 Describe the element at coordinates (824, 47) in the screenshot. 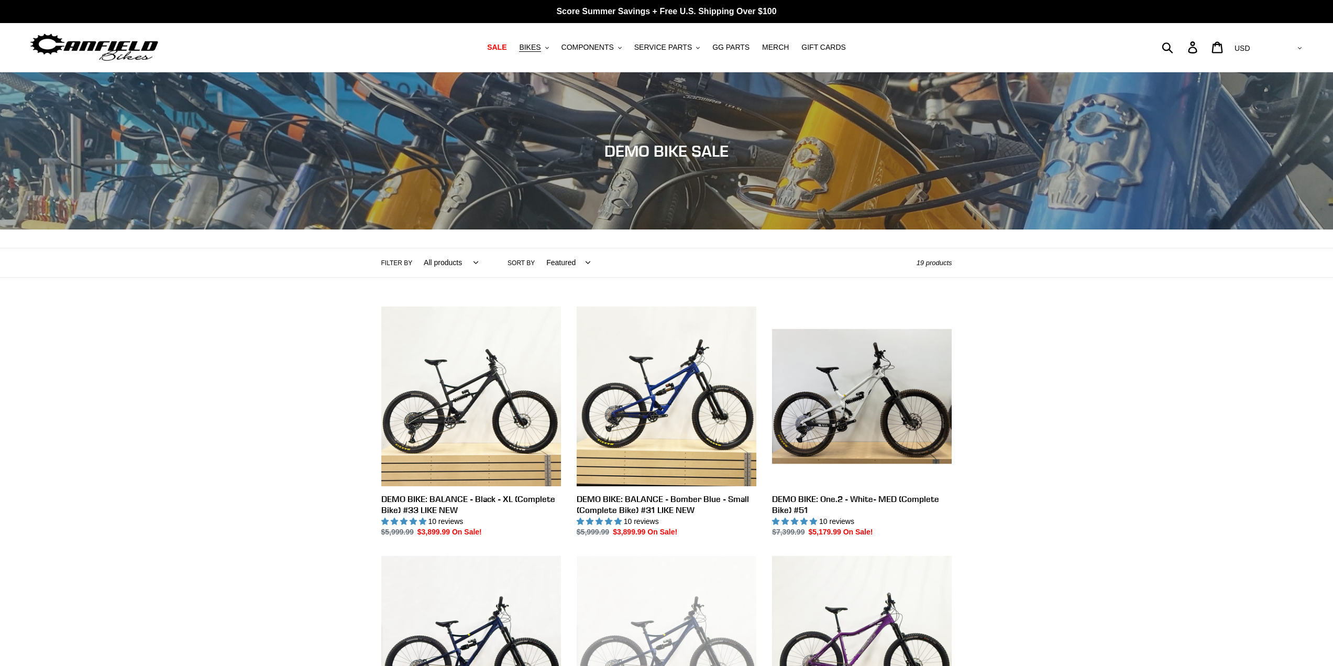

I see `a: GIFT CARDS` at that location.